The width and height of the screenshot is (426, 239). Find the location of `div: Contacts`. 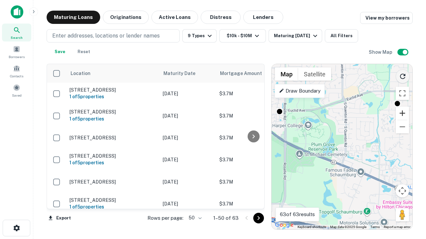

div: Contacts is located at coordinates (17, 71).